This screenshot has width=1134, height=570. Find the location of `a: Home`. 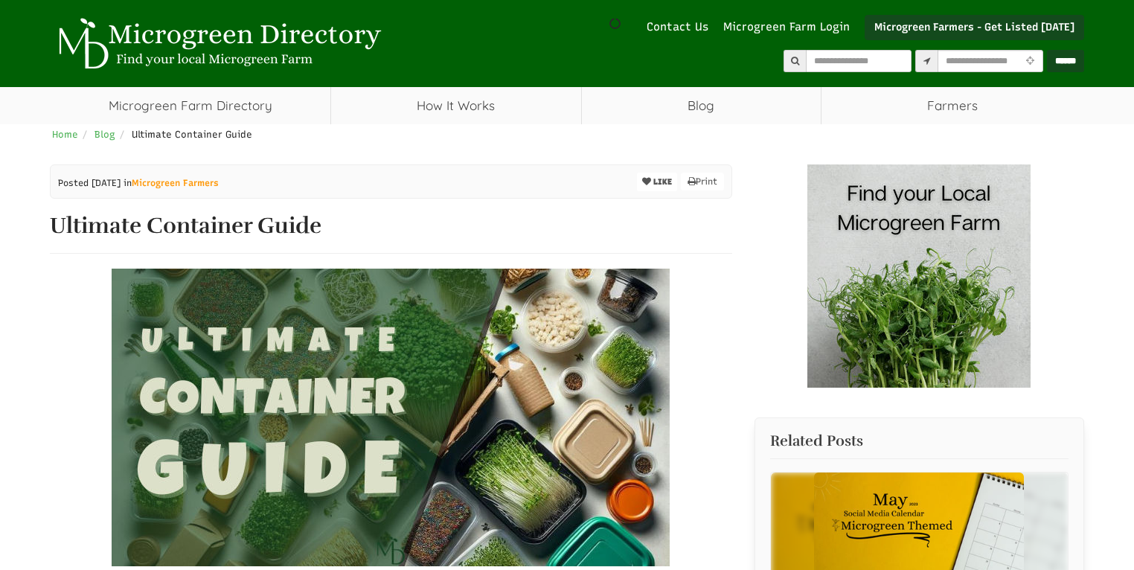

a: Home is located at coordinates (65, 134).